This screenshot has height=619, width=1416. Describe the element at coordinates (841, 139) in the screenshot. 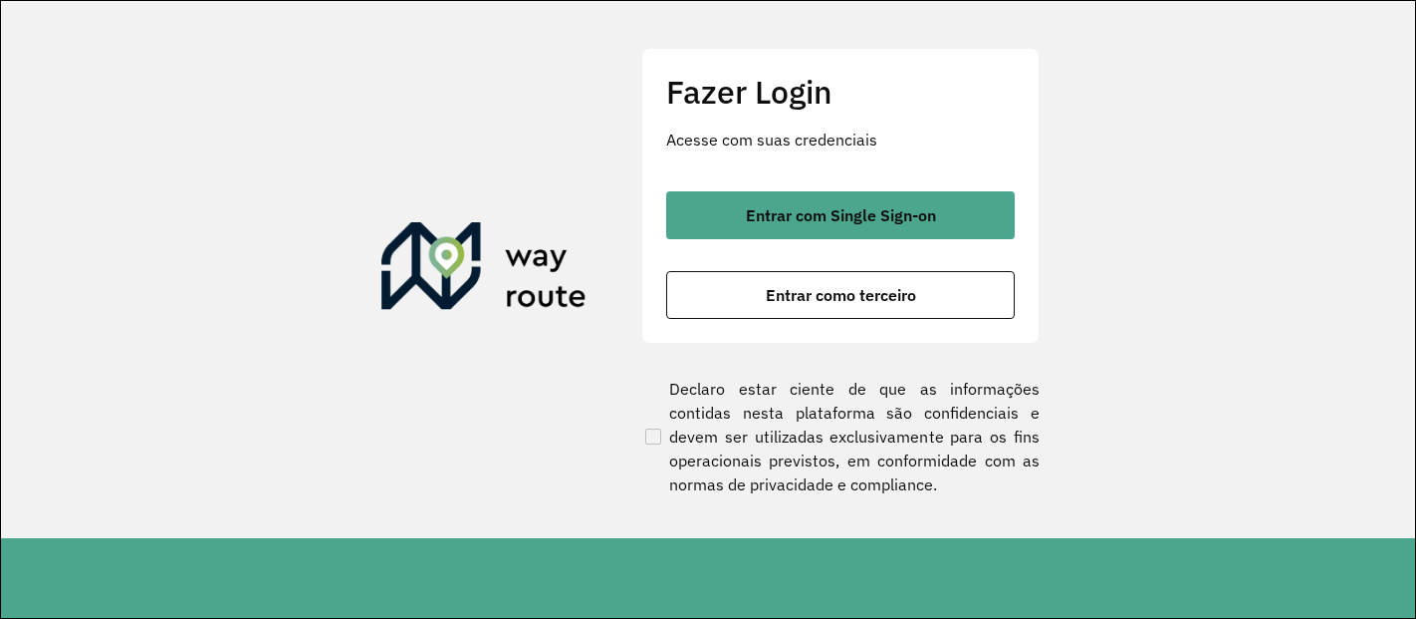

I see `p: Acesse com suas credenciais` at that location.